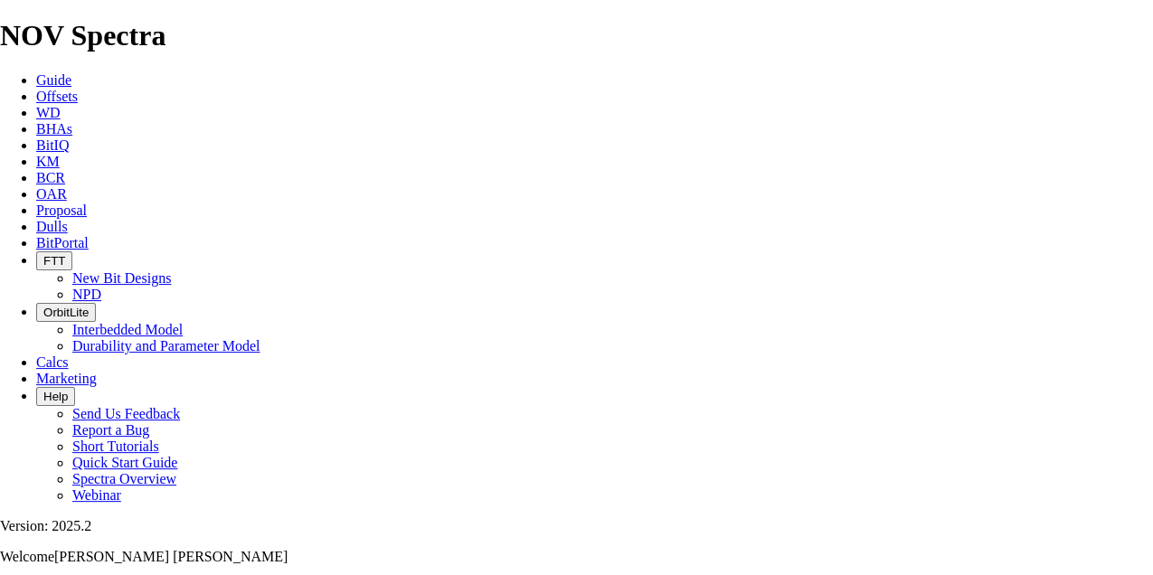 The image size is (1153, 575). I want to click on a: OAR, so click(52, 194).